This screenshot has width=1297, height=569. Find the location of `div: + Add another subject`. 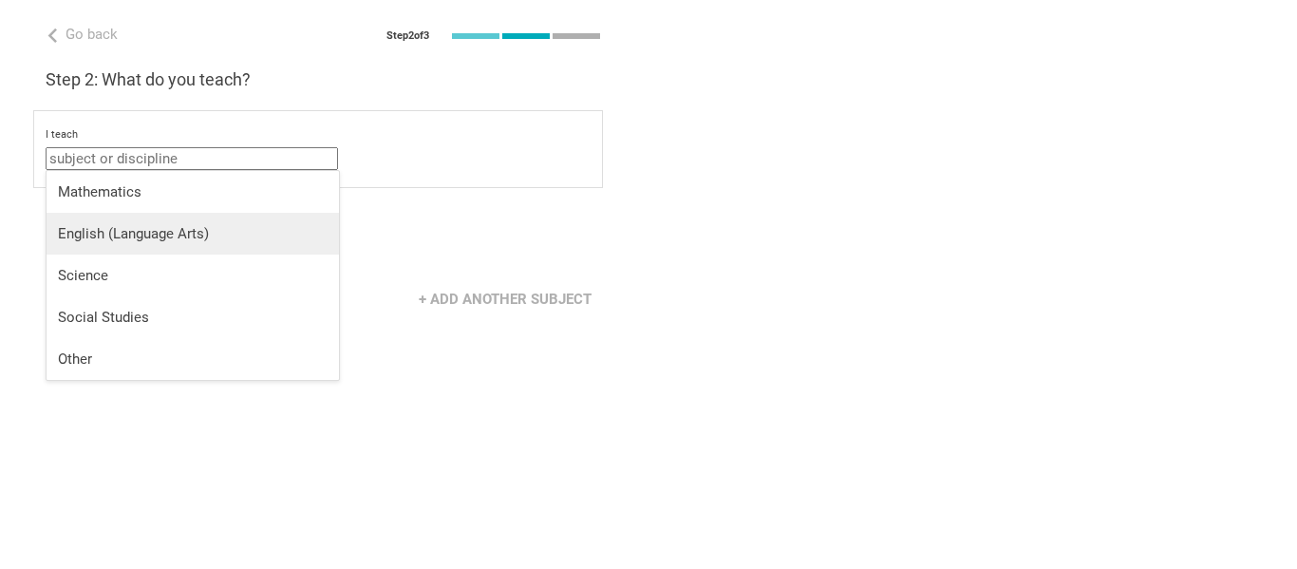

div: + Add another subject is located at coordinates (505, 299).